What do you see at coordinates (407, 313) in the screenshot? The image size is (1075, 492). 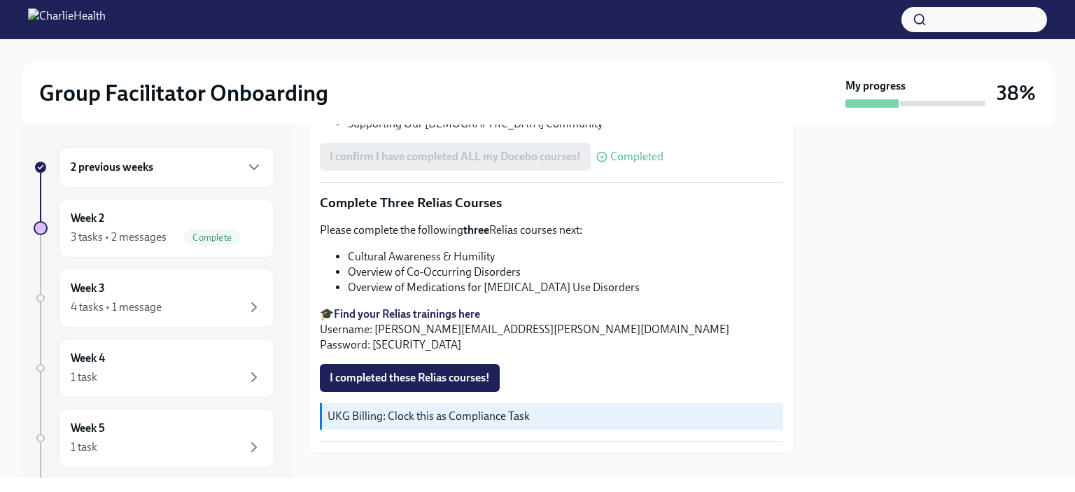 I see `a: Find your Relias trainings here` at bounding box center [407, 313].